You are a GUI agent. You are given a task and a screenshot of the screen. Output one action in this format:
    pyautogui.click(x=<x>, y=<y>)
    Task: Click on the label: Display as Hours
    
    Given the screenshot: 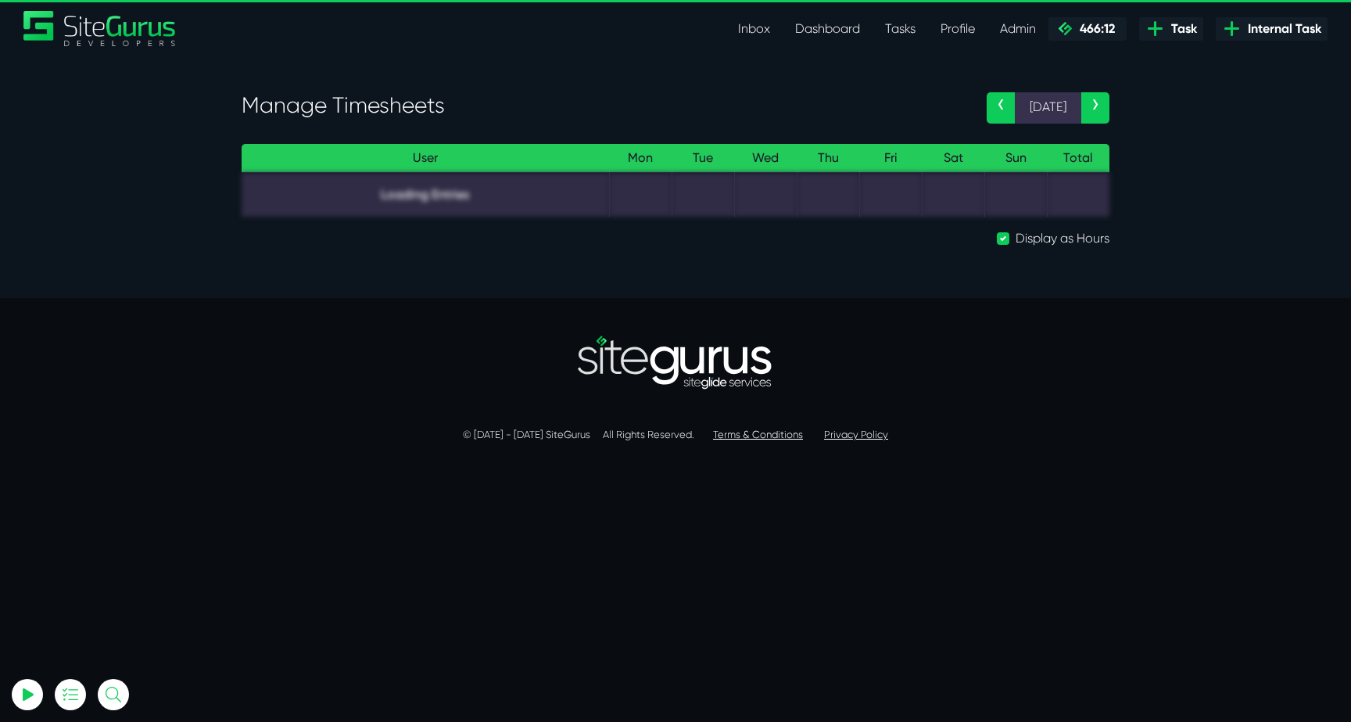 What is the action you would take?
    pyautogui.click(x=1063, y=238)
    